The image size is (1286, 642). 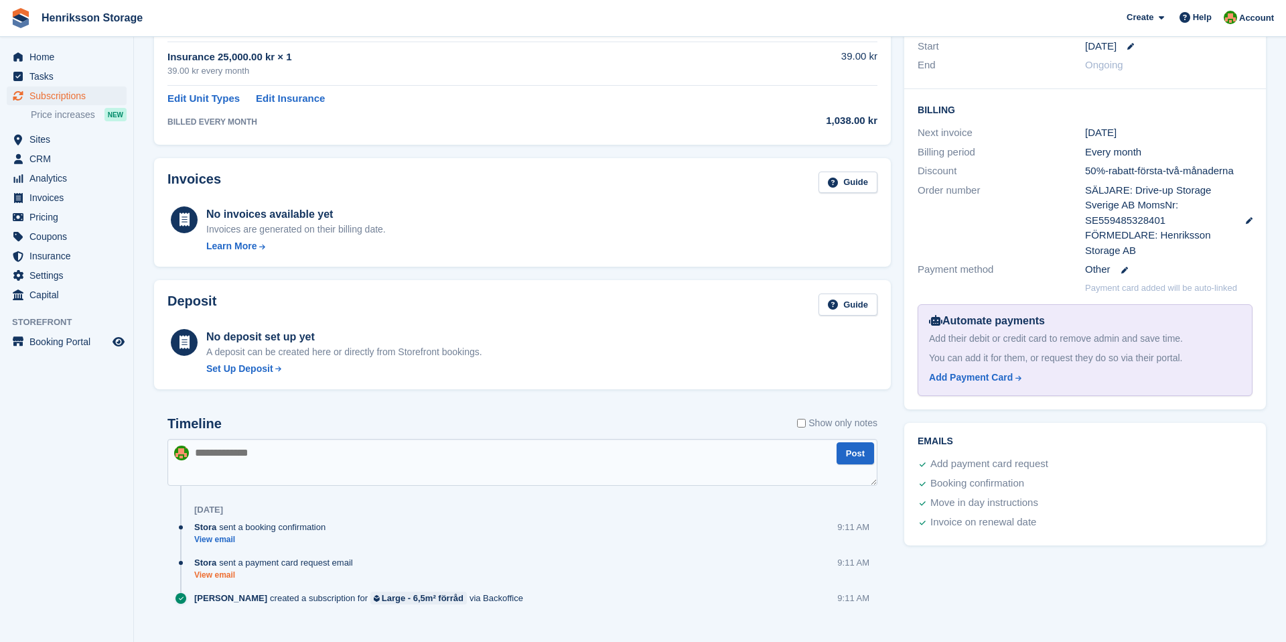 I want to click on span: Invoices, so click(x=70, y=198).